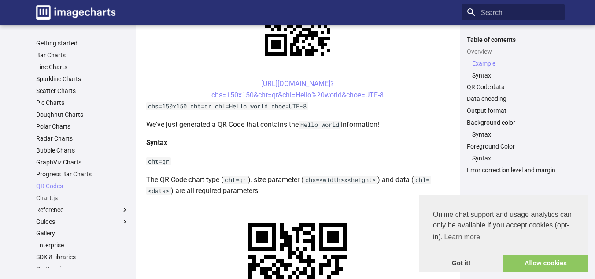 The image size is (595, 279). Describe the element at coordinates (513, 105) in the screenshot. I see `nav: Table of contents` at that location.